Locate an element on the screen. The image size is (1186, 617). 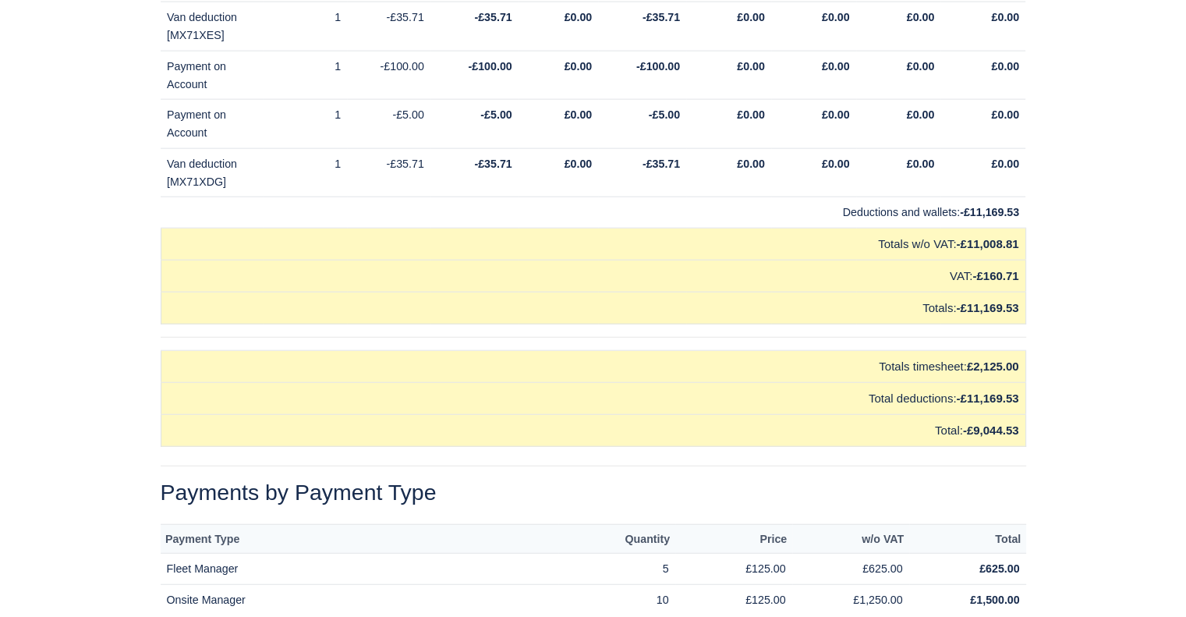
h2: Payments by Payment Type is located at coordinates (594, 492).